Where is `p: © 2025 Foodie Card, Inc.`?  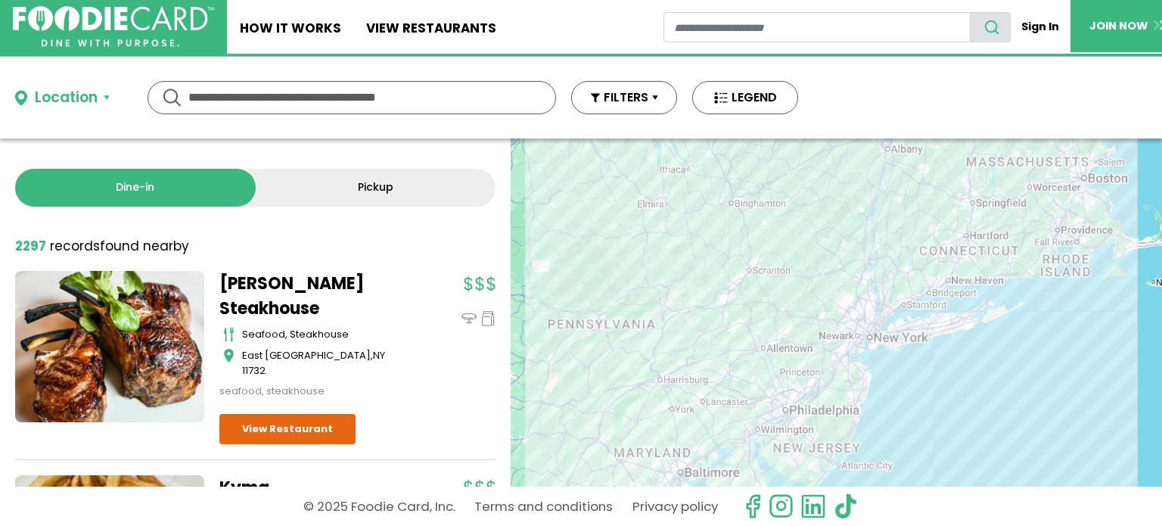 p: © 2025 Foodie Card, Inc. is located at coordinates (379, 506).